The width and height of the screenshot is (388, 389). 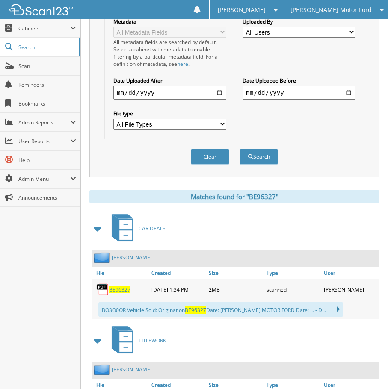 I want to click on div: scanned, so click(x=293, y=290).